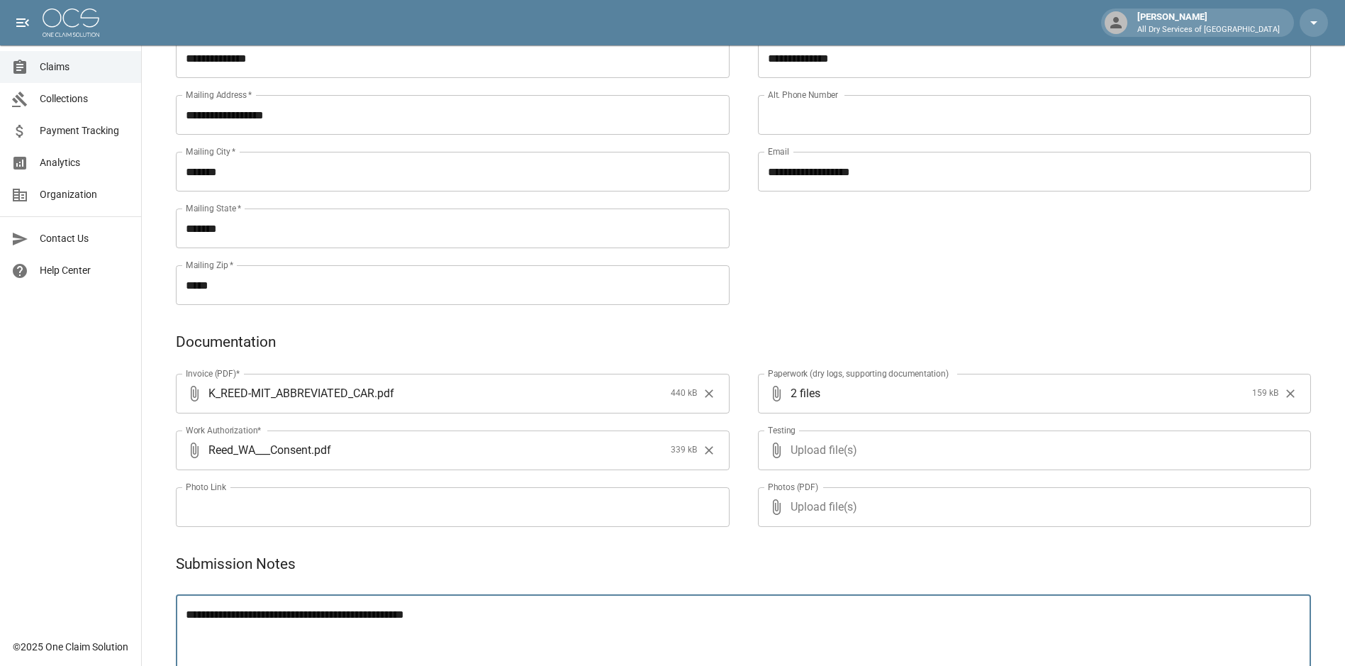 This screenshot has width=1345, height=666. I want to click on span: Organization, so click(84, 194).